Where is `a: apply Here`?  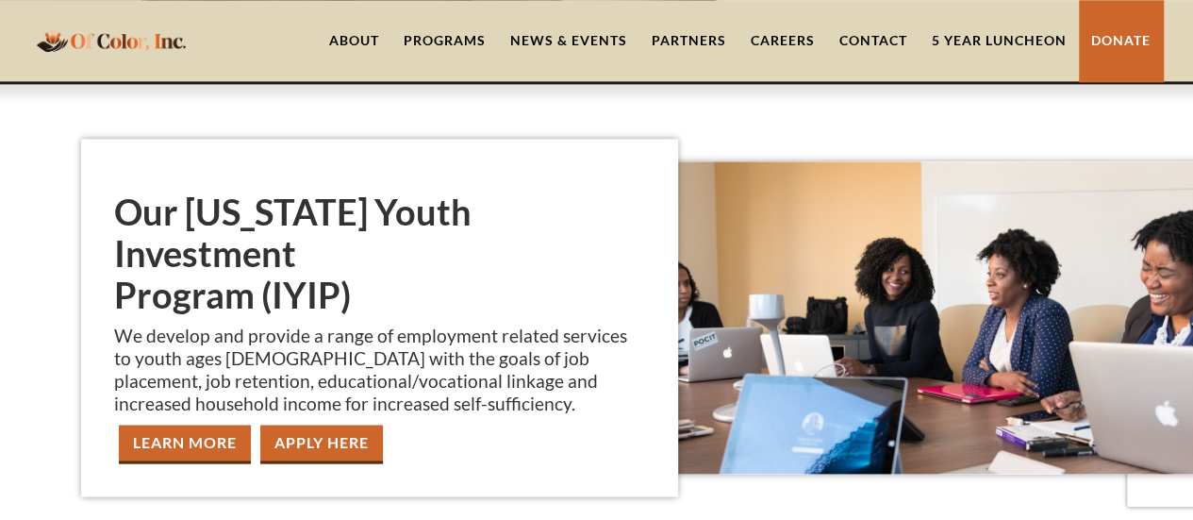
a: apply Here is located at coordinates (322, 443).